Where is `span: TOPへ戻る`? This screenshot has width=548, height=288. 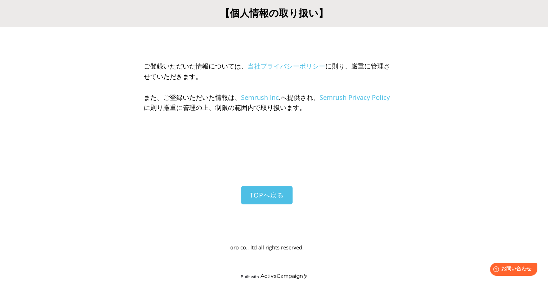 span: TOPへ戻る is located at coordinates (267, 195).